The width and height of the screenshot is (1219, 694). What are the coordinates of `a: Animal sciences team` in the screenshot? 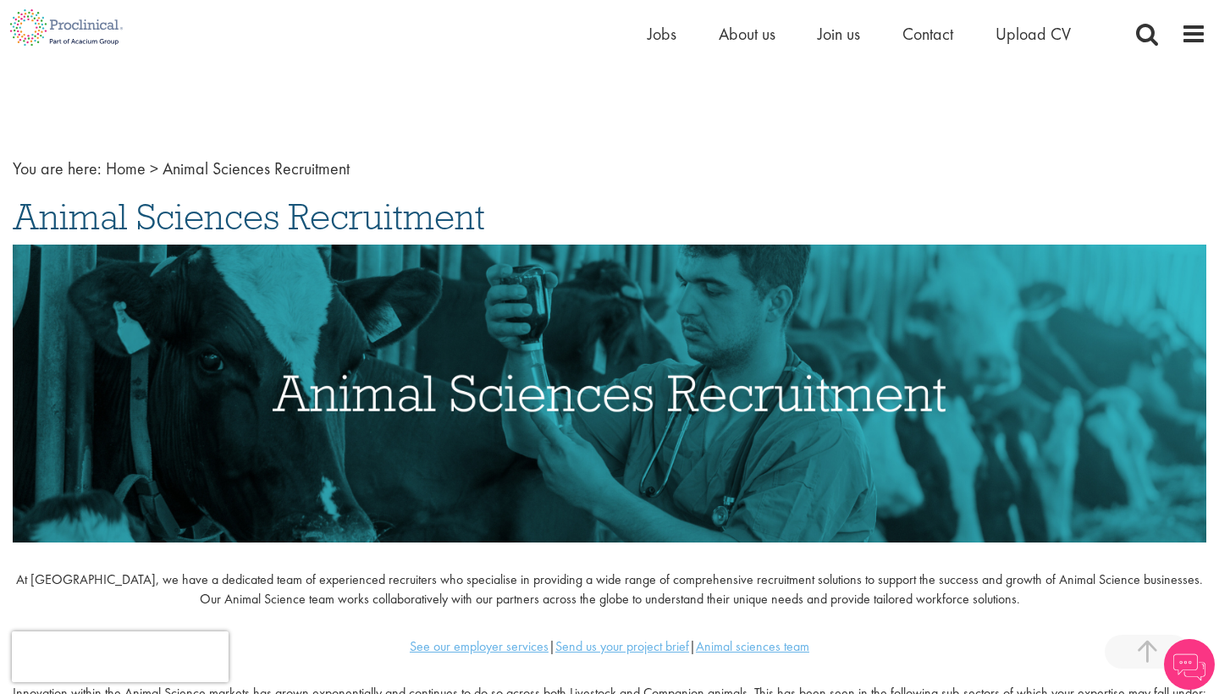 It's located at (752, 646).